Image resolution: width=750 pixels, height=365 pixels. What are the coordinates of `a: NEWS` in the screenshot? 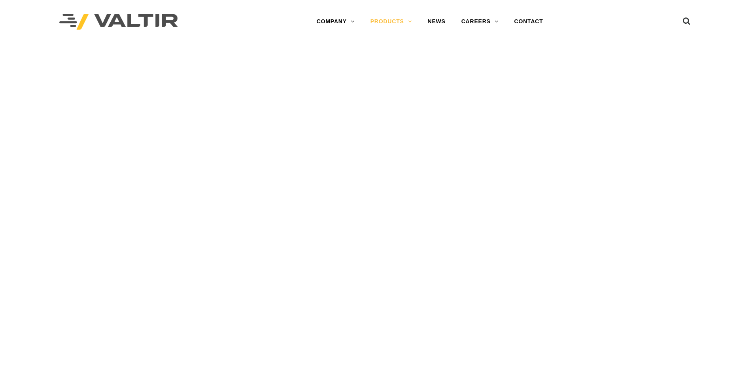 It's located at (436, 22).